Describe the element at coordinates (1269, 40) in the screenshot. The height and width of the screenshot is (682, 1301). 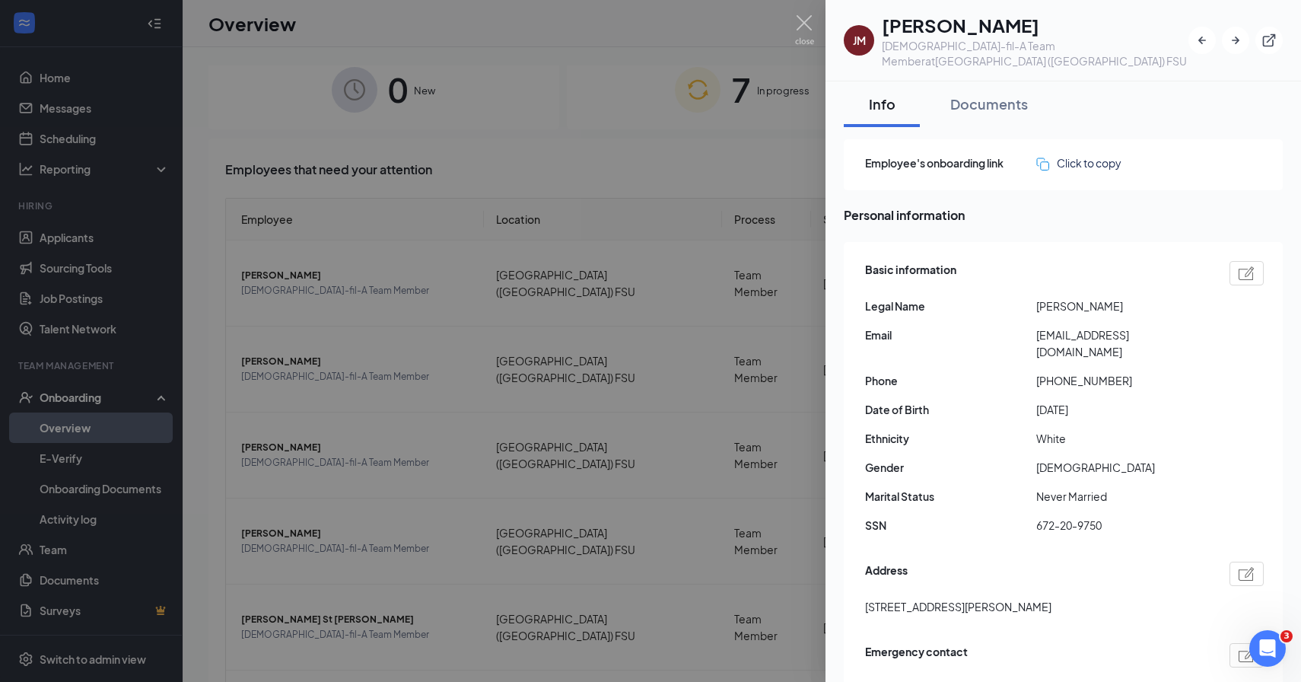
I see `button: ExternalLink` at that location.